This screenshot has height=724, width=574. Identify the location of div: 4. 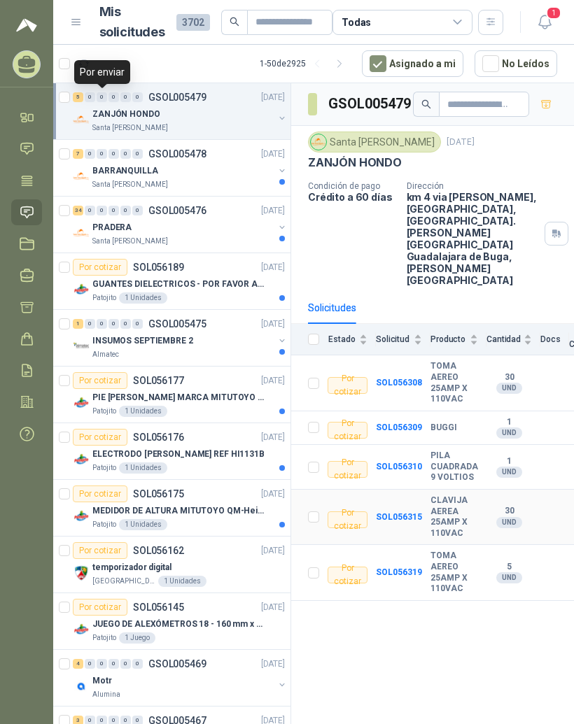
(78, 664).